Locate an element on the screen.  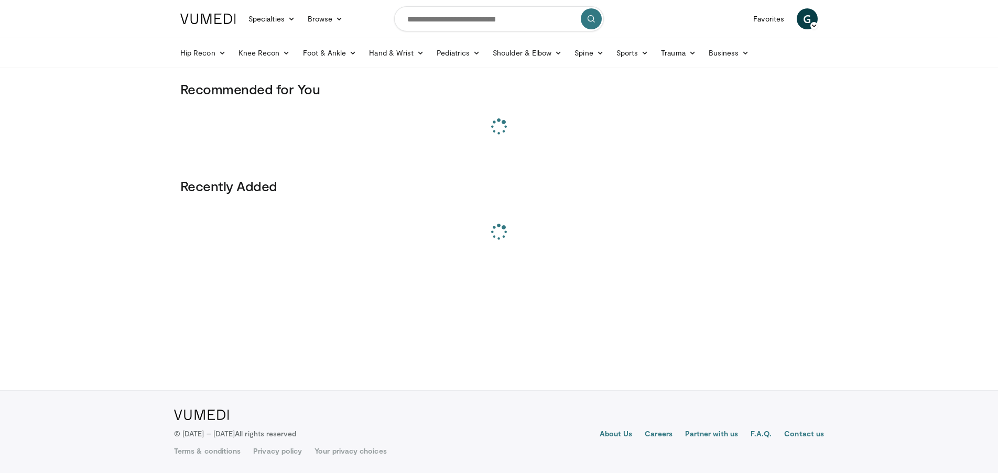
a: Contact us is located at coordinates (804, 435).